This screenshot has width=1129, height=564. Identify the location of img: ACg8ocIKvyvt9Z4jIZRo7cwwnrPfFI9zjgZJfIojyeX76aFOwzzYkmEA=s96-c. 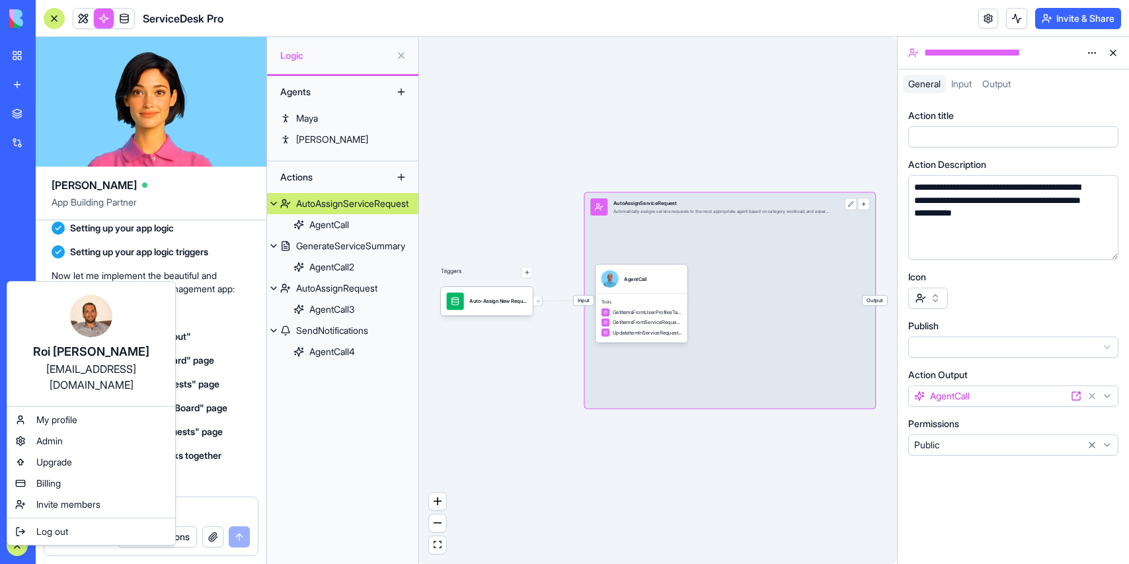
(91, 316).